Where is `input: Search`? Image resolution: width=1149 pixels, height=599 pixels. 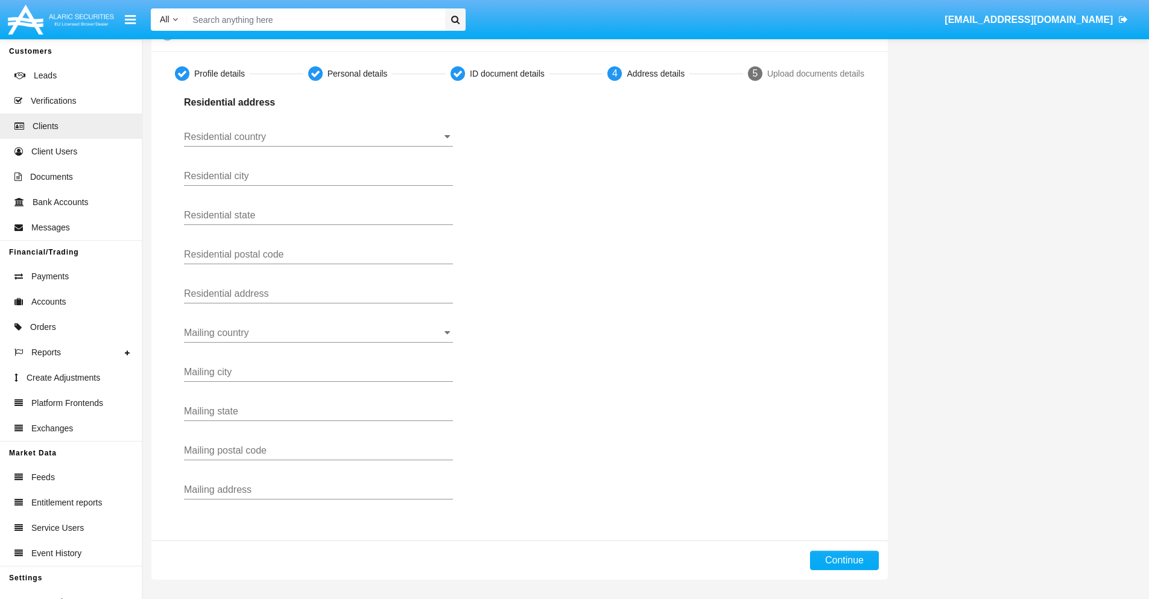
input: Search is located at coordinates (314, 19).